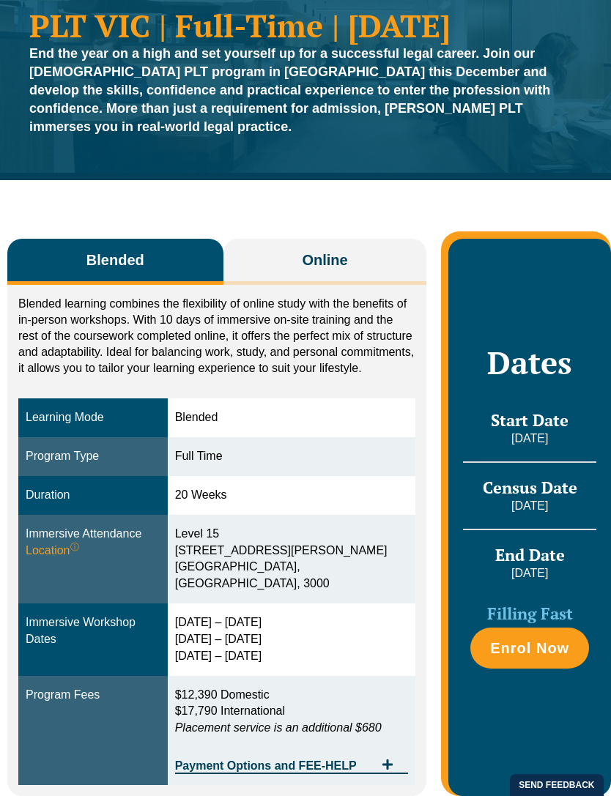  What do you see at coordinates (291, 495) in the screenshot?
I see `div: 20 Weeks` at bounding box center [291, 495].